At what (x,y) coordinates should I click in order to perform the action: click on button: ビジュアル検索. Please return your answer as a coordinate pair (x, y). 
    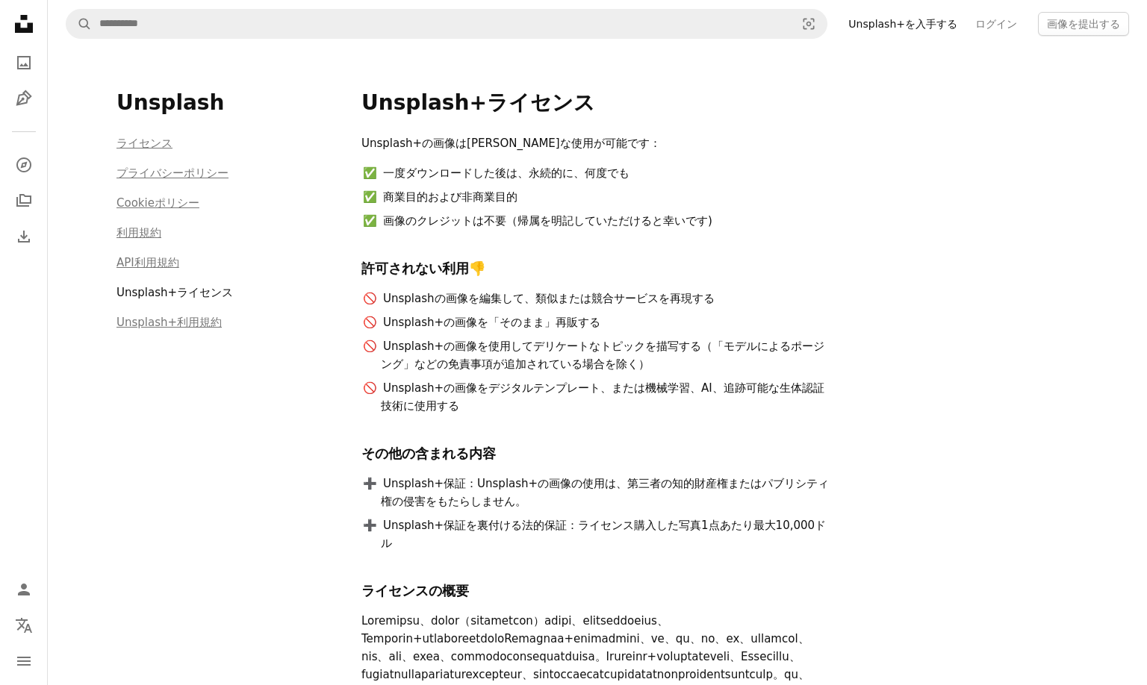
    Looking at the image, I should click on (809, 24).